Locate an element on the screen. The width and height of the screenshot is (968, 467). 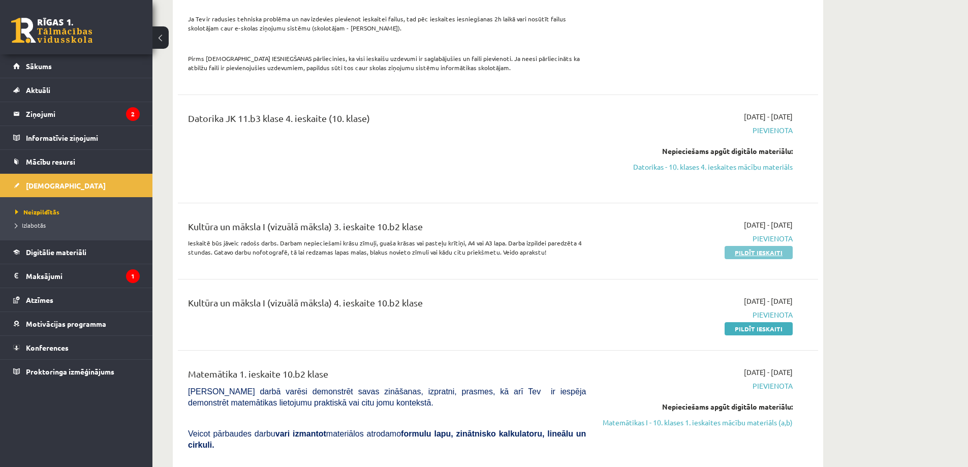
a: Ziņojumi2 is located at coordinates (76, 114).